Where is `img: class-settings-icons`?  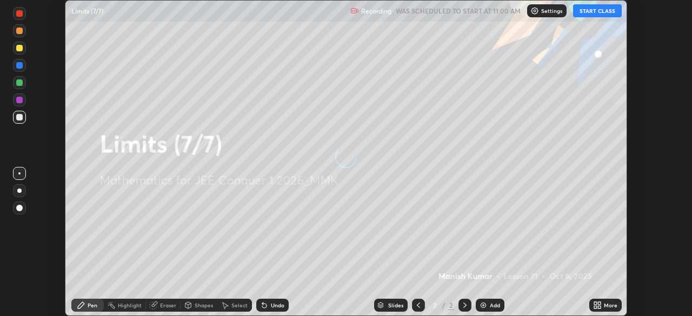 img: class-settings-icons is located at coordinates (535, 11).